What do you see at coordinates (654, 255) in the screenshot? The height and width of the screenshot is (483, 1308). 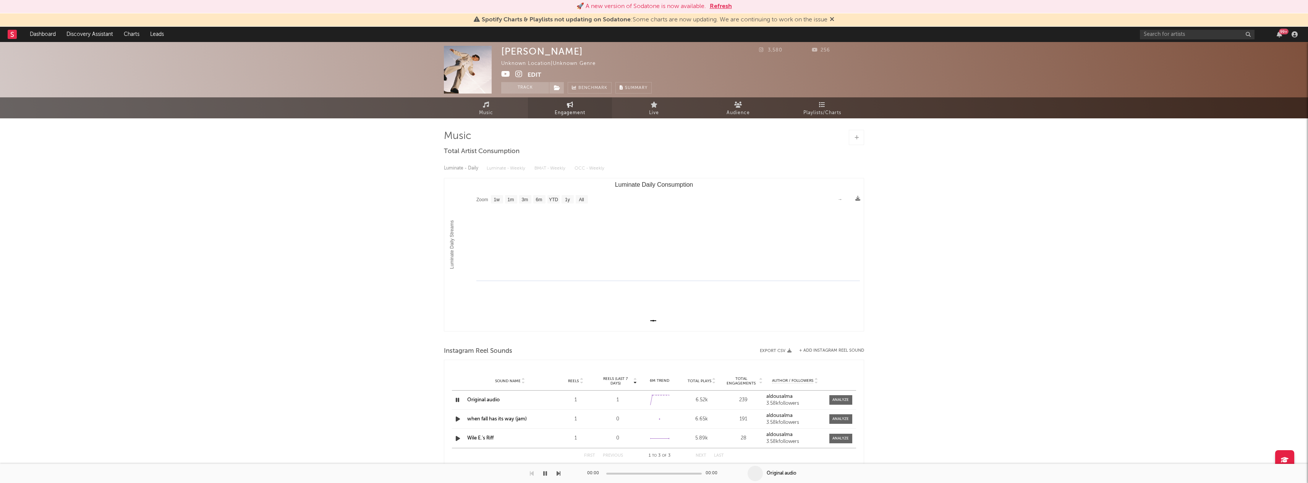 I see `svg: Luminate Daily Consumption` at bounding box center [654, 255].